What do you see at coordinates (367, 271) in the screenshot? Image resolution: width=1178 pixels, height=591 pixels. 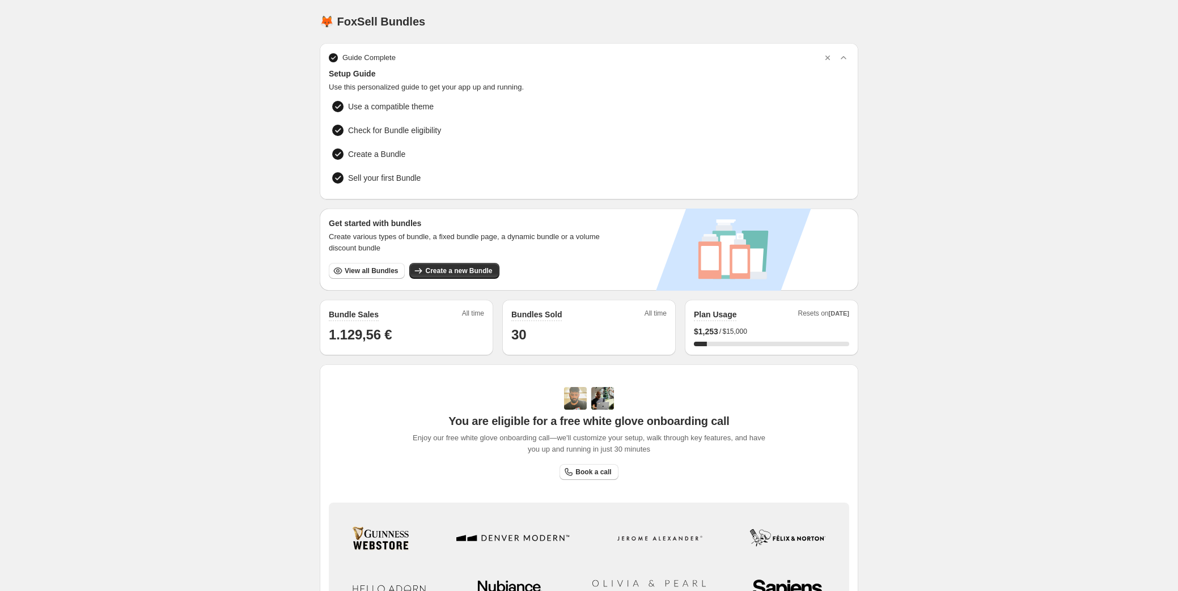 I see `button: View all Bundles` at bounding box center [367, 271].